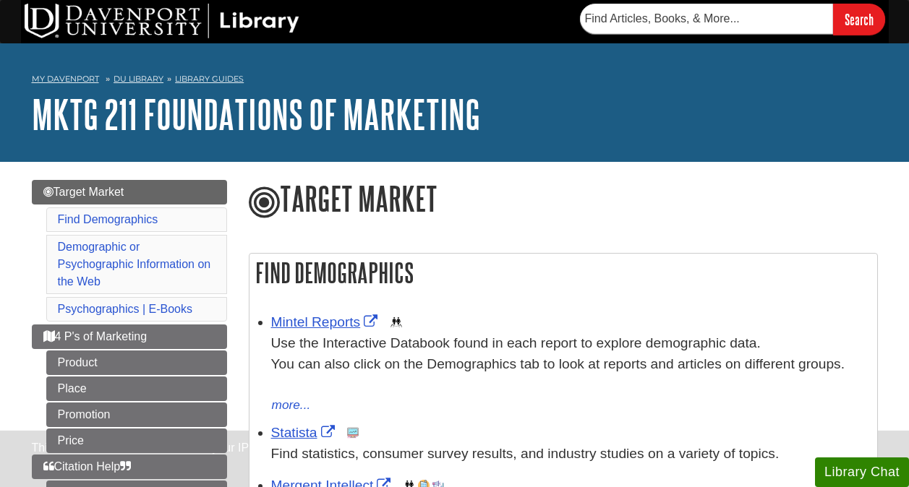 The image size is (909, 487). What do you see at coordinates (137, 389) in the screenshot?
I see `a: Place` at bounding box center [137, 389].